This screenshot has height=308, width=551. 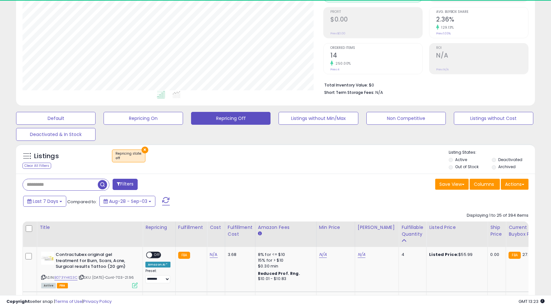 I want to click on button: Aug-28 - Sep-03, so click(x=127, y=201).